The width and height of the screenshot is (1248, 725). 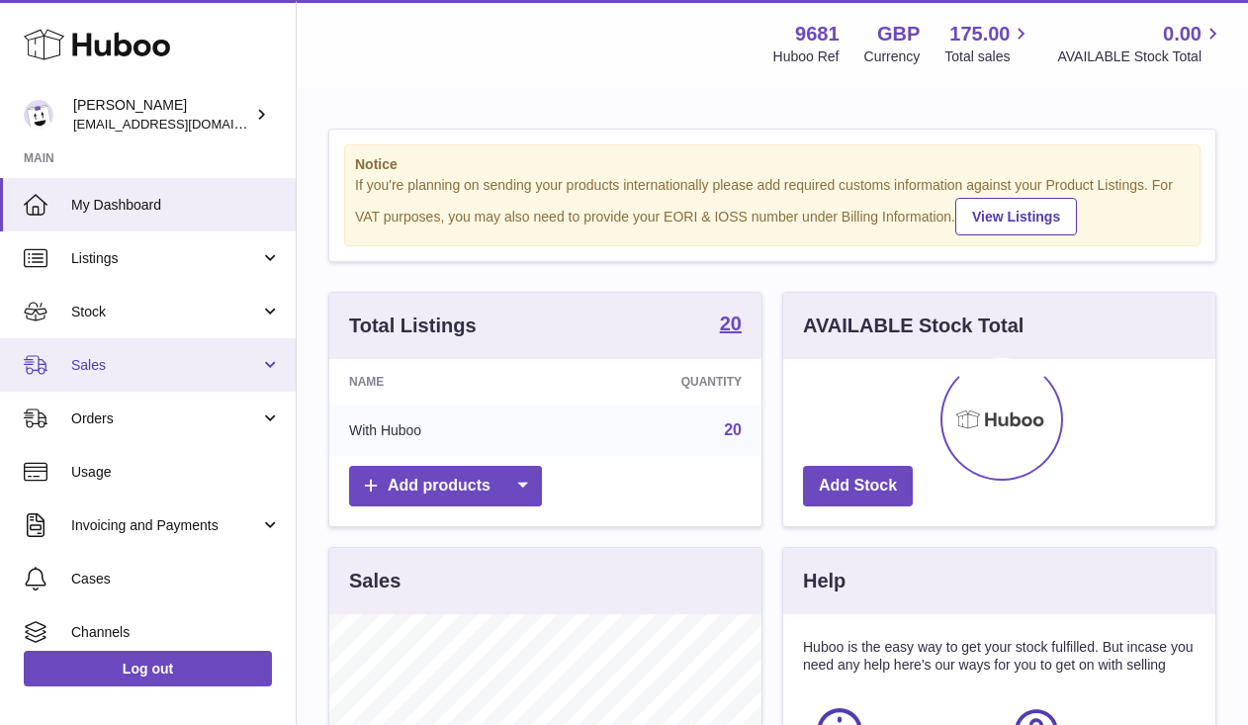 What do you see at coordinates (165, 312) in the screenshot?
I see `span: Stock` at bounding box center [165, 312].